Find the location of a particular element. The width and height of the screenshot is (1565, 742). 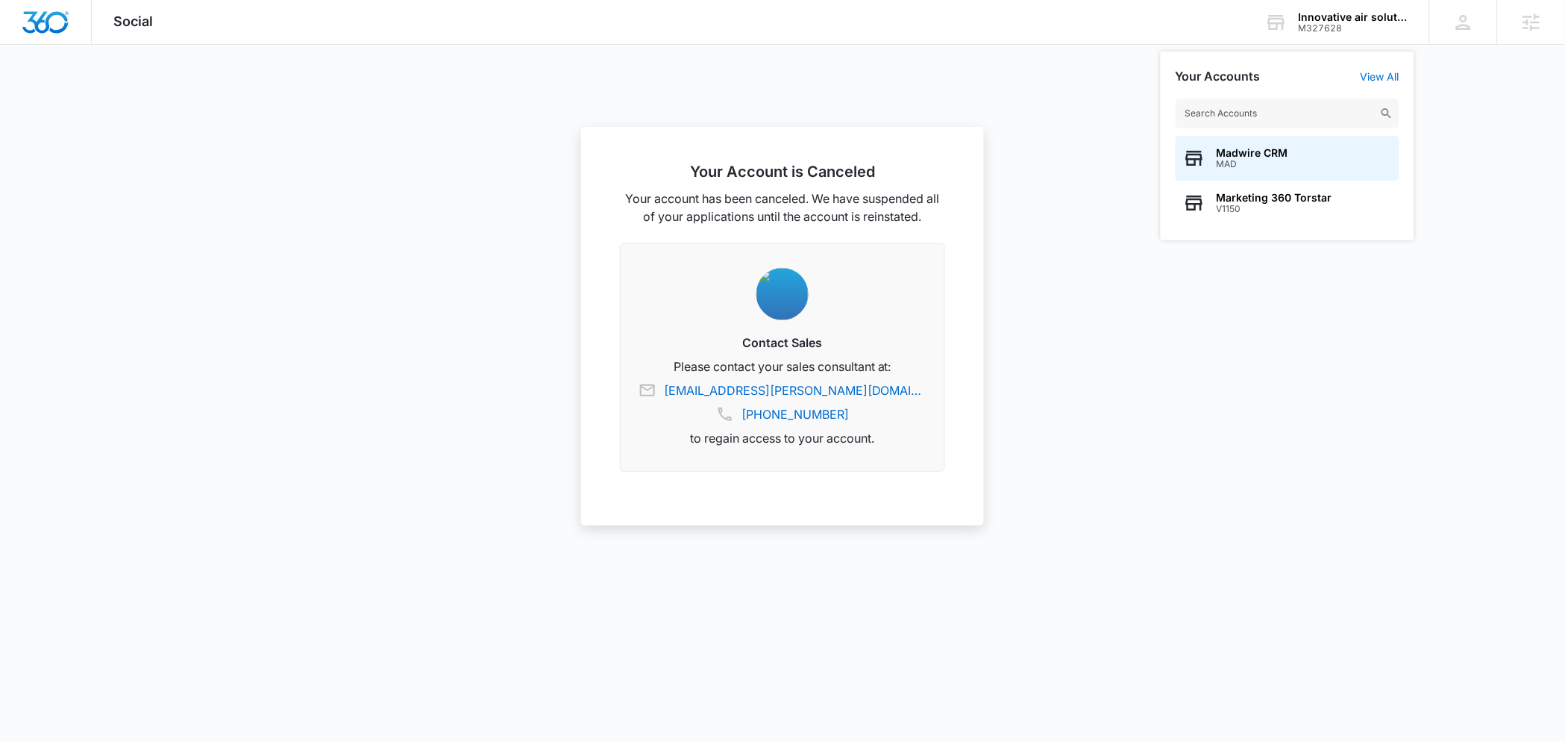

h2: Your Account is Canceled is located at coordinates (783, 172).